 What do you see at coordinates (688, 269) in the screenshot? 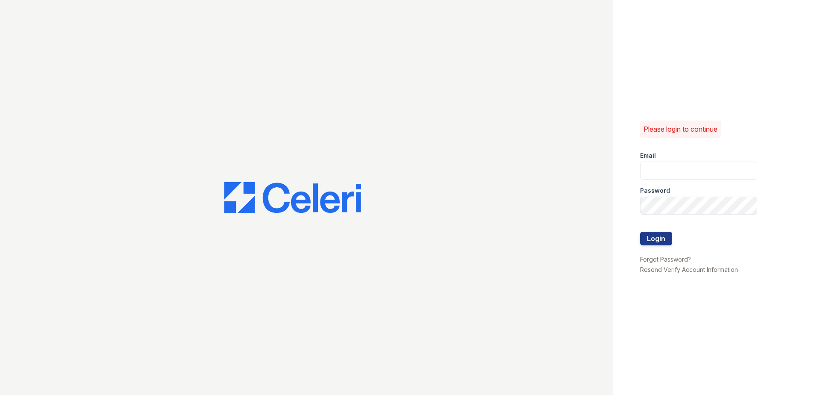
I see `a: Resend Verify Account Information` at bounding box center [688, 269].